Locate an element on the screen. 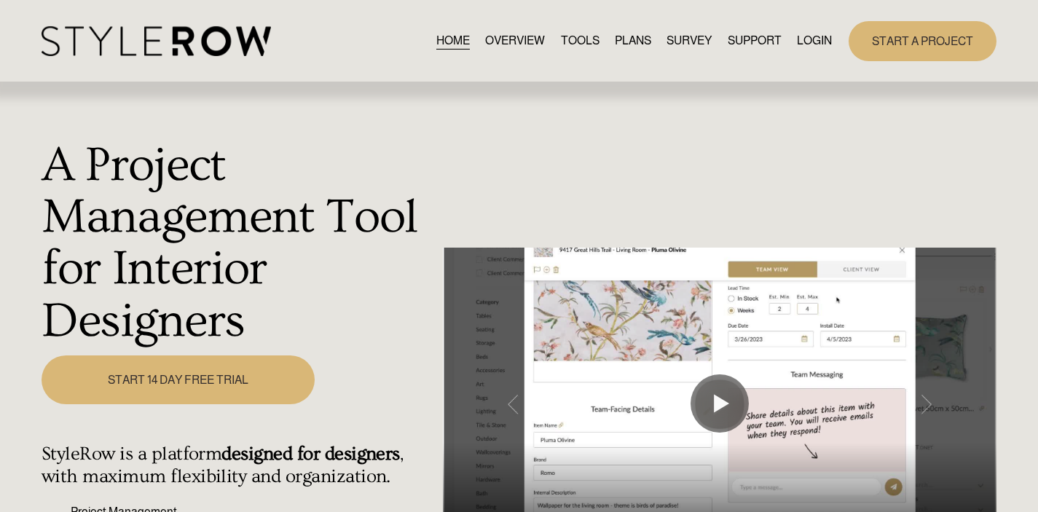 The width and height of the screenshot is (1038, 512). a: OVERVIEW is located at coordinates (515, 41).